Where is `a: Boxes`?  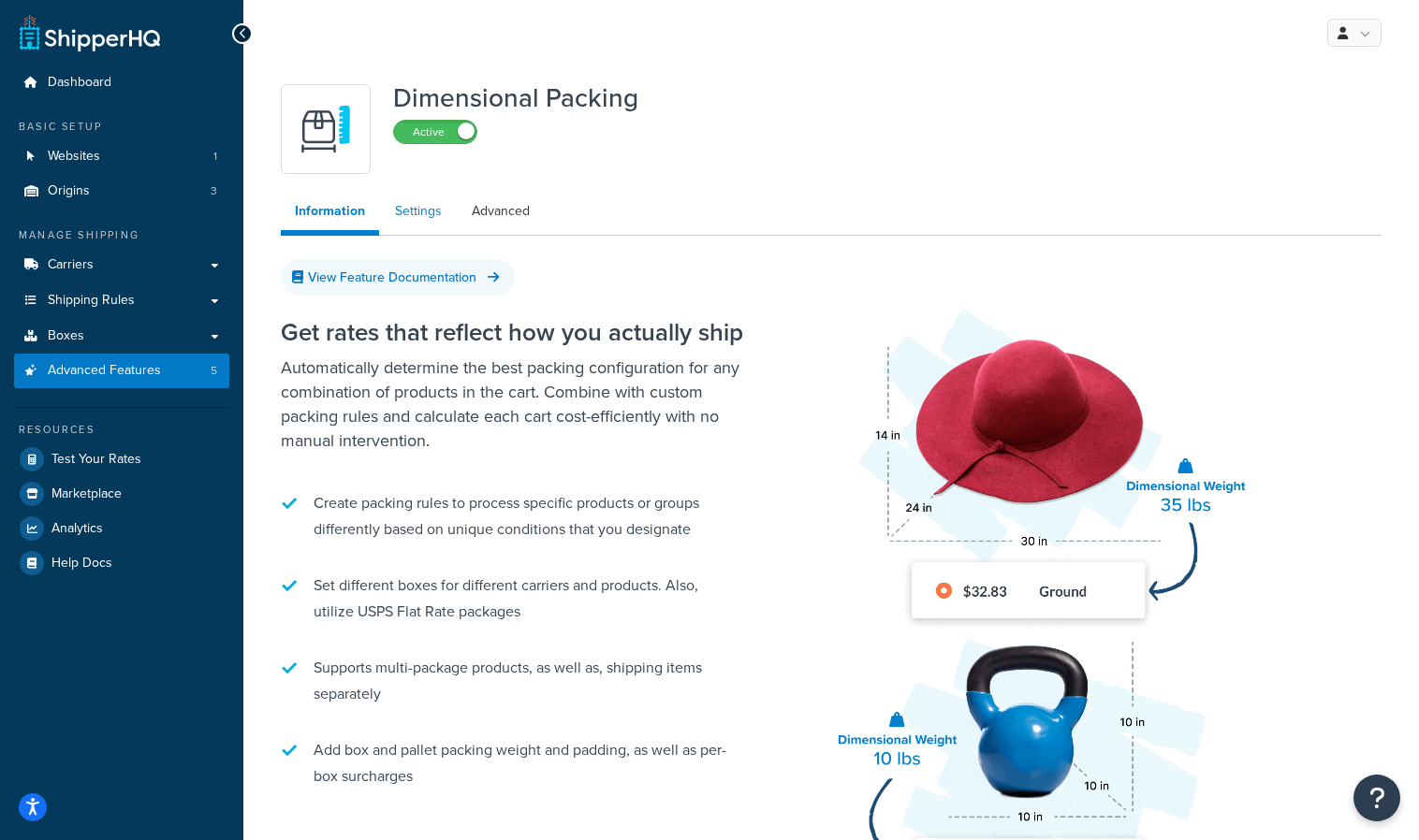
a: Boxes is located at coordinates (122, 336).